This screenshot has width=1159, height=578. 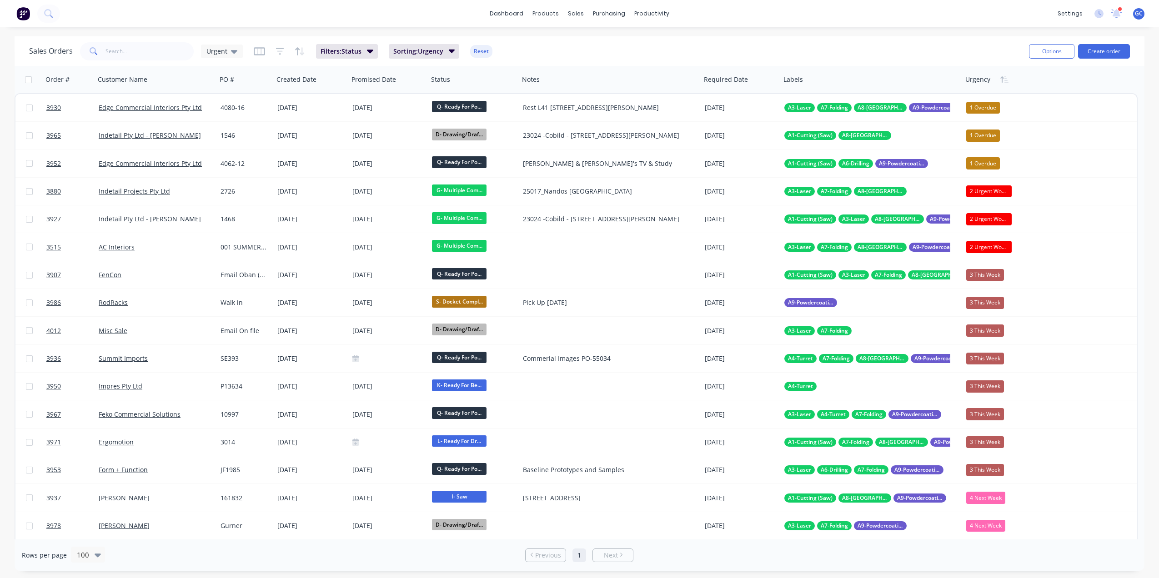 I want to click on div: Email Oban (Extra), so click(x=244, y=275).